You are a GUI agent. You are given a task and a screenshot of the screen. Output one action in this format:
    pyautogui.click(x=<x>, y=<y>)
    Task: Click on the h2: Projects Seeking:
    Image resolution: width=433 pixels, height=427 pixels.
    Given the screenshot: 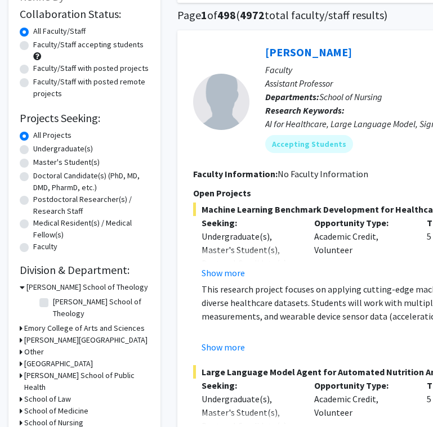 What is the action you would take?
    pyautogui.click(x=84, y=118)
    